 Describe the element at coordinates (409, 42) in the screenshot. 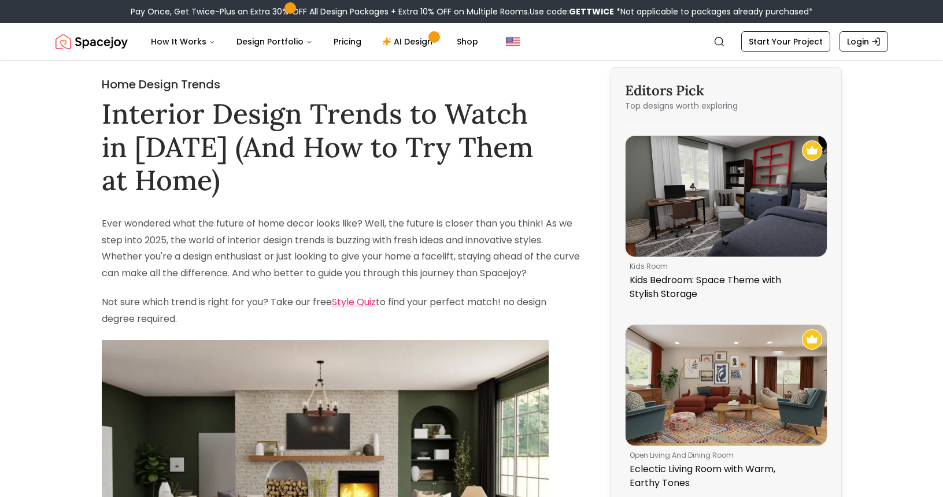

I see `a: AI Design` at that location.